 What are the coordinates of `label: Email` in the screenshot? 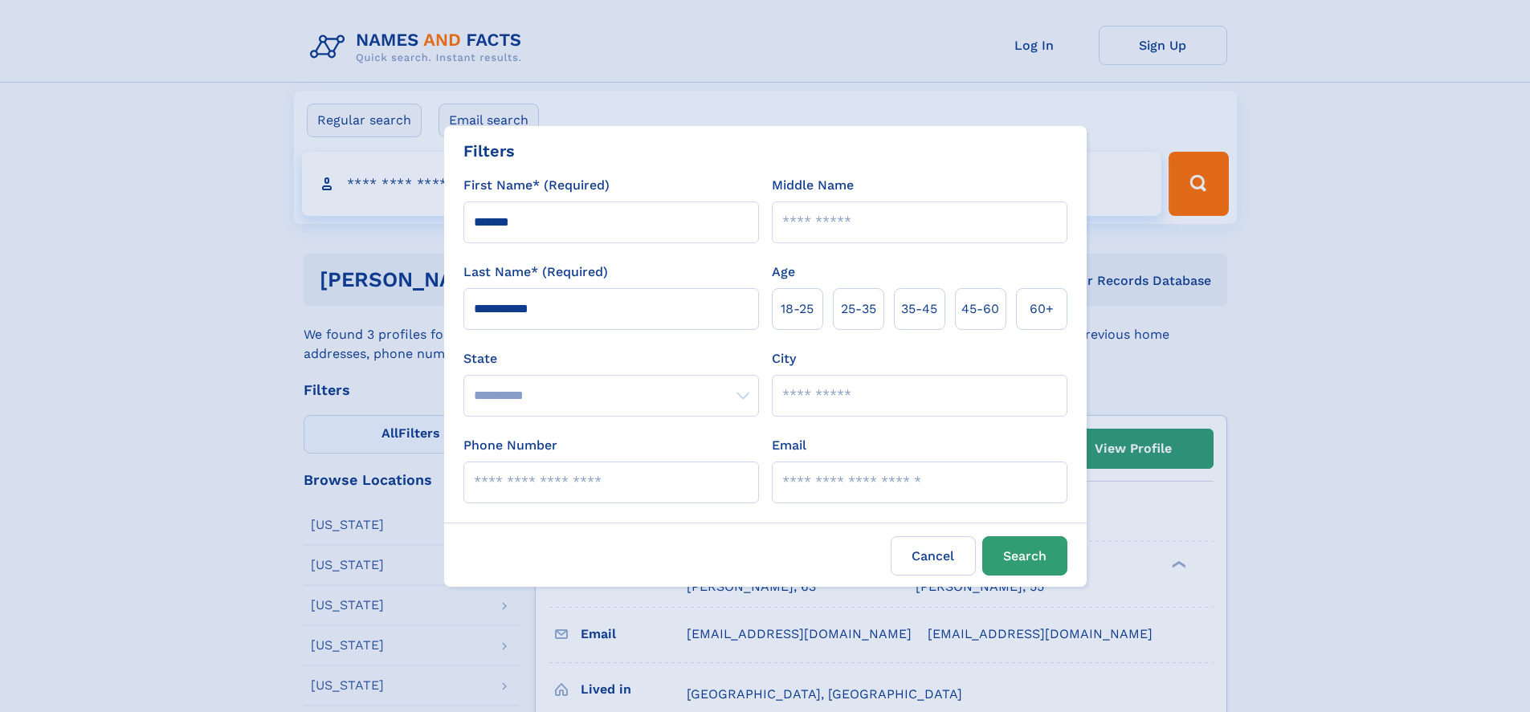 It's located at (789, 446).